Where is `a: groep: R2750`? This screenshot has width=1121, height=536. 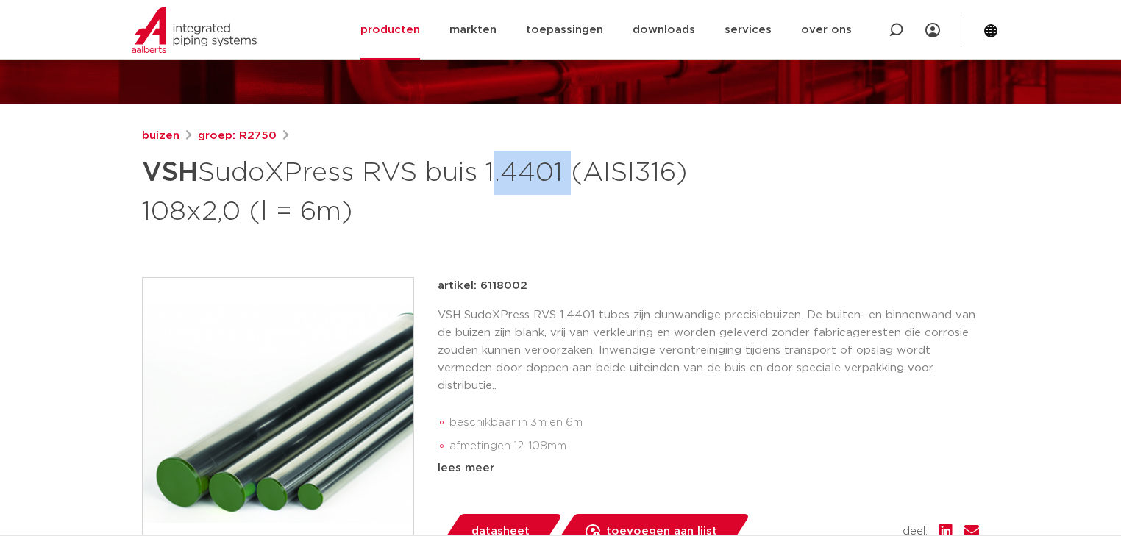
a: groep: R2750 is located at coordinates (237, 136).